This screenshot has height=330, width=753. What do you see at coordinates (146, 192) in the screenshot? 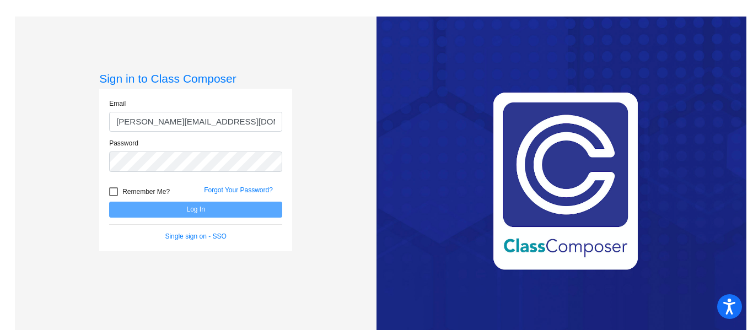
I see `span: Remember Me?` at bounding box center [146, 192].